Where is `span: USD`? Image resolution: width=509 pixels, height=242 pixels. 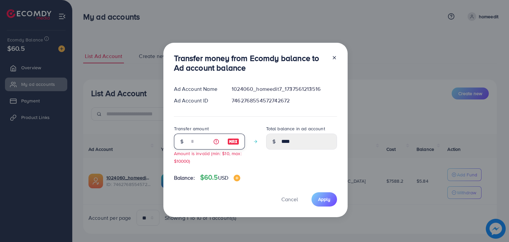
span: USD is located at coordinates (223, 178).